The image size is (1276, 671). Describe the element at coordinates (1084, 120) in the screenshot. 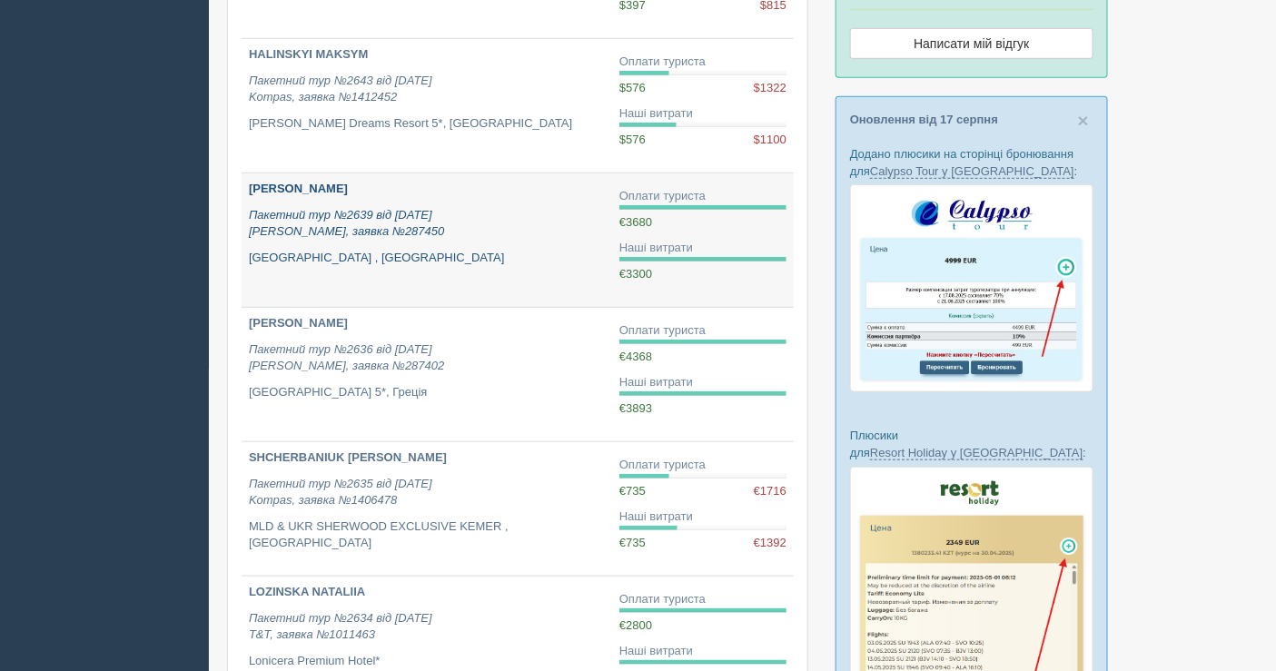

I see `button: Close` at that location.